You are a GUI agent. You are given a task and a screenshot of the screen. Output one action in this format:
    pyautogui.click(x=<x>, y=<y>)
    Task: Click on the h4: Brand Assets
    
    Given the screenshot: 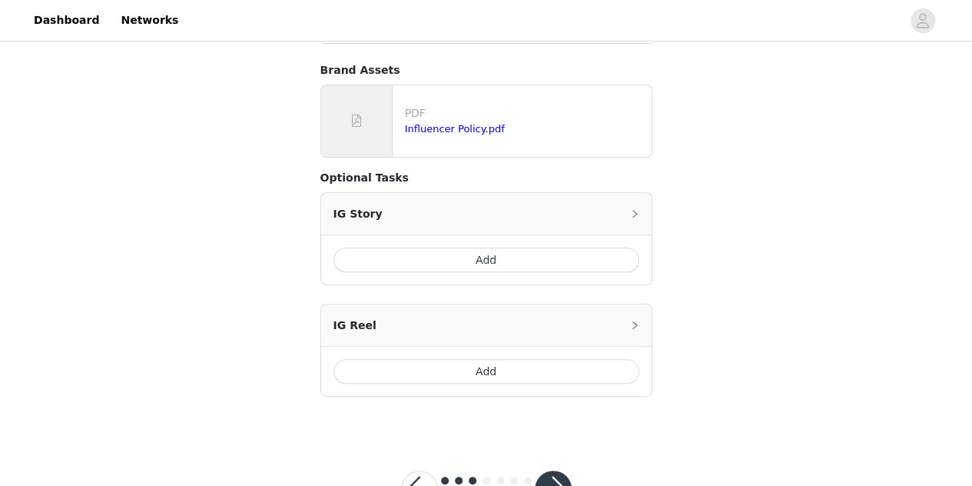 What is the action you would take?
    pyautogui.click(x=486, y=70)
    